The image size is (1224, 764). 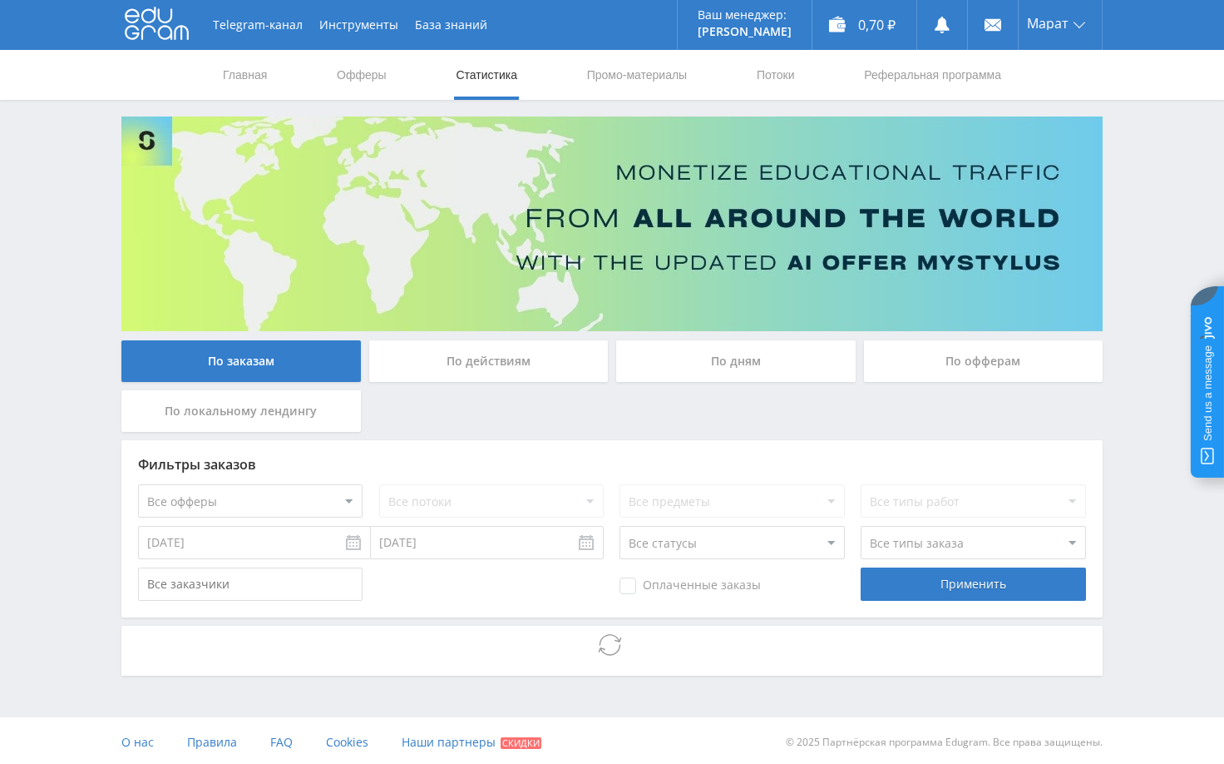 I want to click on div: По локальному лендингу, so click(x=241, y=411).